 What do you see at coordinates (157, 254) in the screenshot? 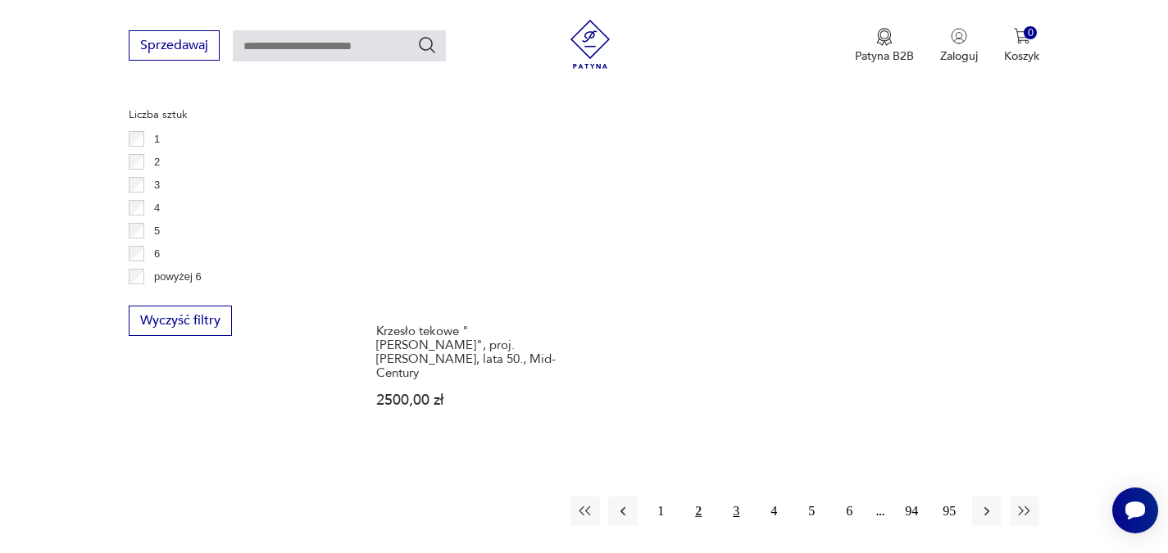
I see `p: 6` at bounding box center [157, 254].